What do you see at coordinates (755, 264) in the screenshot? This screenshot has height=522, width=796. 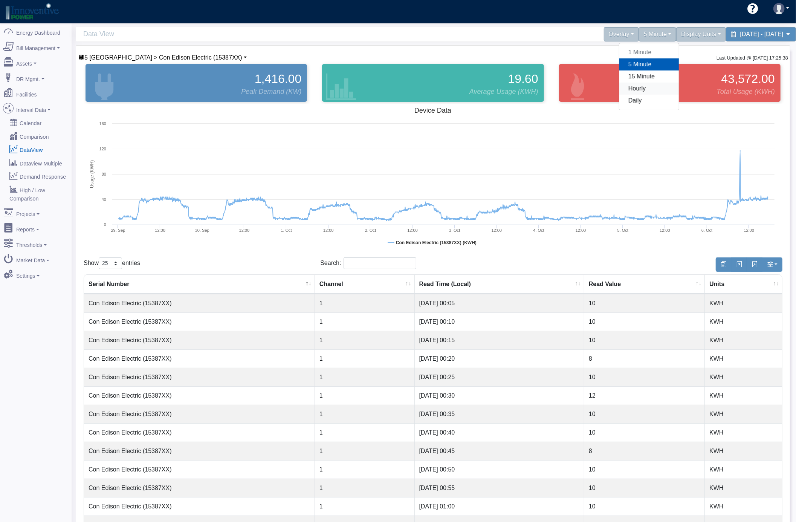 I see `button: Generate PDF` at bounding box center [755, 264].